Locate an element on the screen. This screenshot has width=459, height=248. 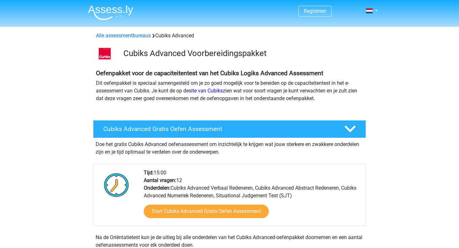
b: Aantal vragen: is located at coordinates (160, 180).